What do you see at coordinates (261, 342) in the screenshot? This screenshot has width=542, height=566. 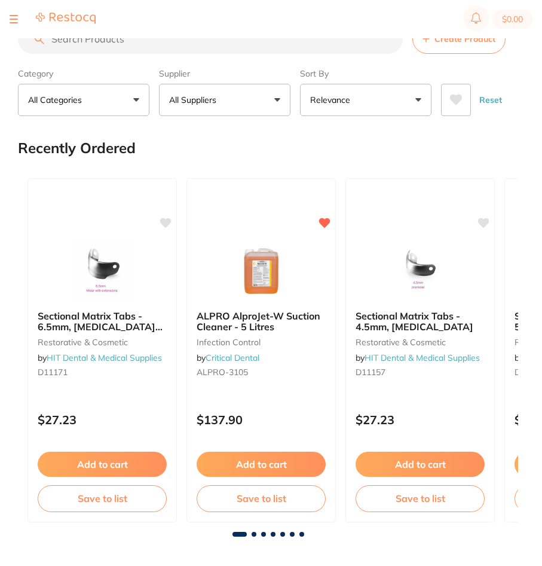 I see `small: infection control` at bounding box center [261, 342].